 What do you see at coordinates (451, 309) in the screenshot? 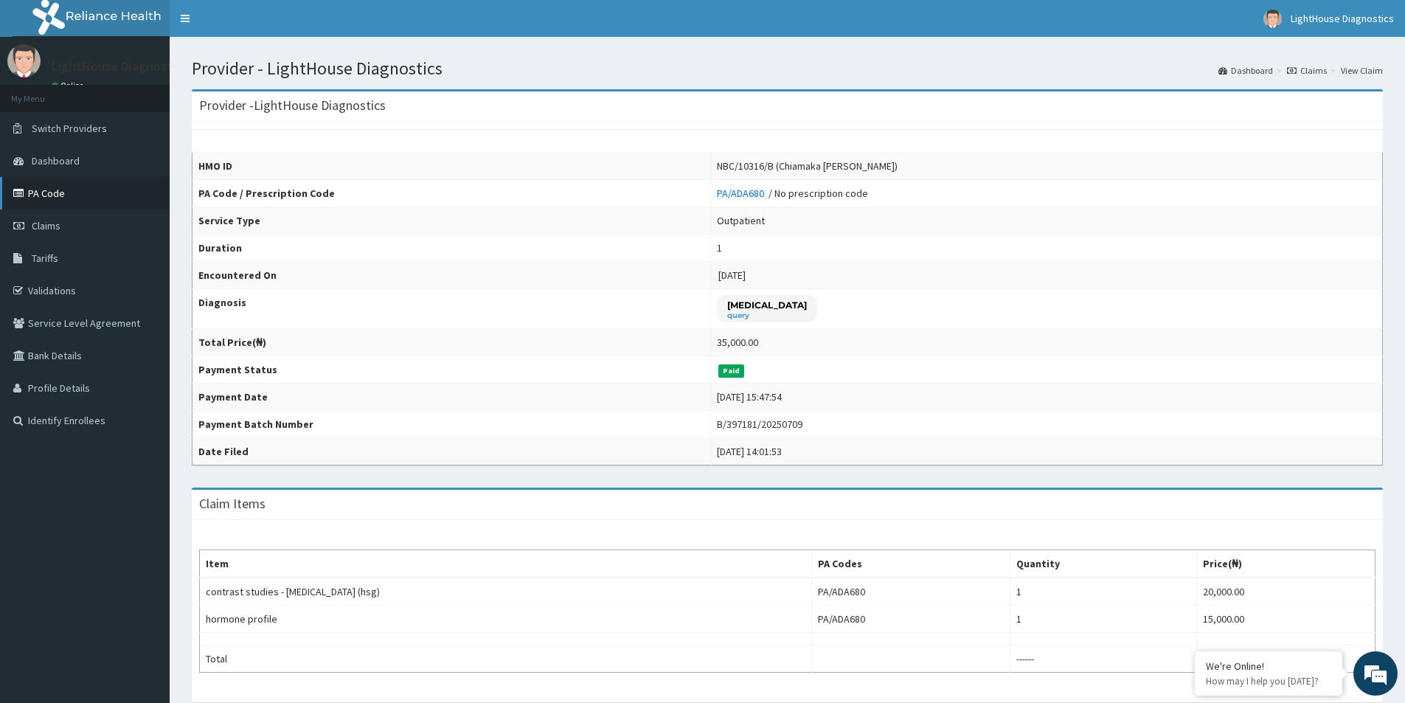
I see `th: Diagnosis` at bounding box center [451, 309].